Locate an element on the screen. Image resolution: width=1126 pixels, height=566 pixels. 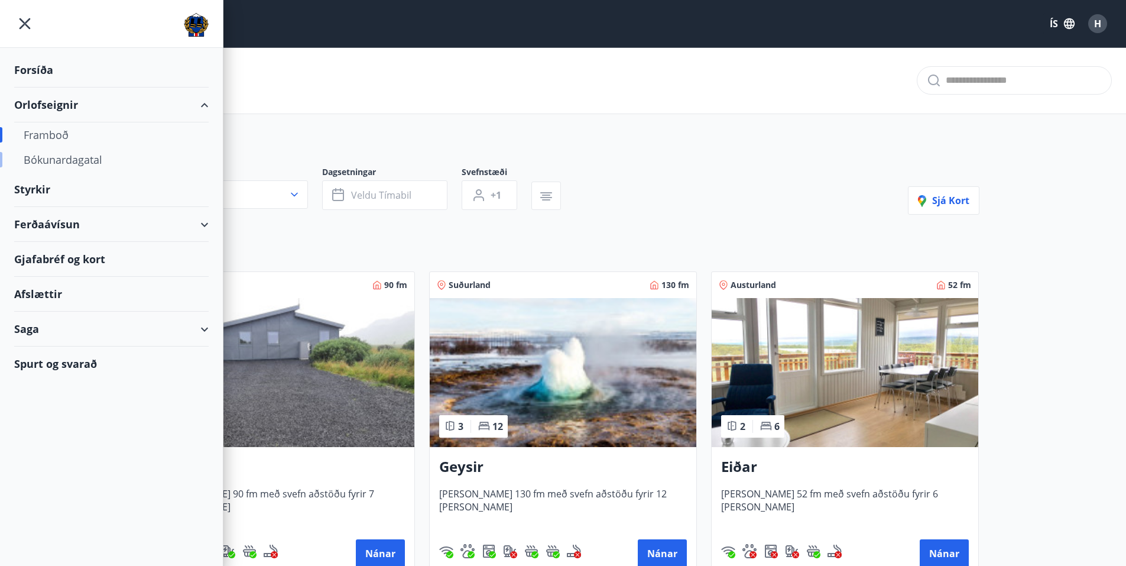
span: Svæði is located at coordinates (235, 173).